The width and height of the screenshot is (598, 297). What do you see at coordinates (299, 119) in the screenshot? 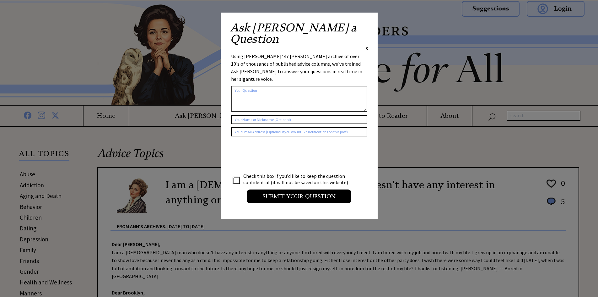
I see `input: Your Name or Nickname (Optional)` at bounding box center [299, 119].